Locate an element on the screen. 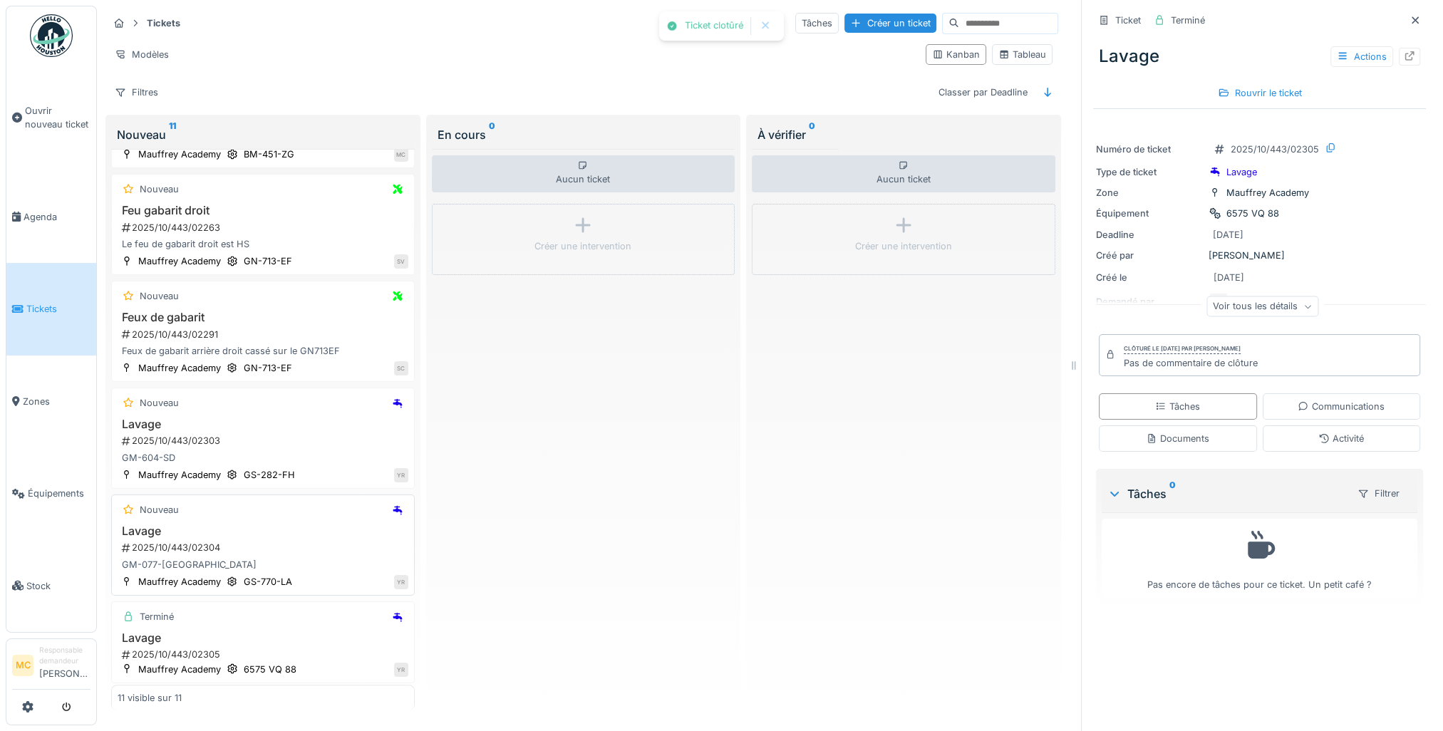  div: GS-282-FH is located at coordinates (269, 475).